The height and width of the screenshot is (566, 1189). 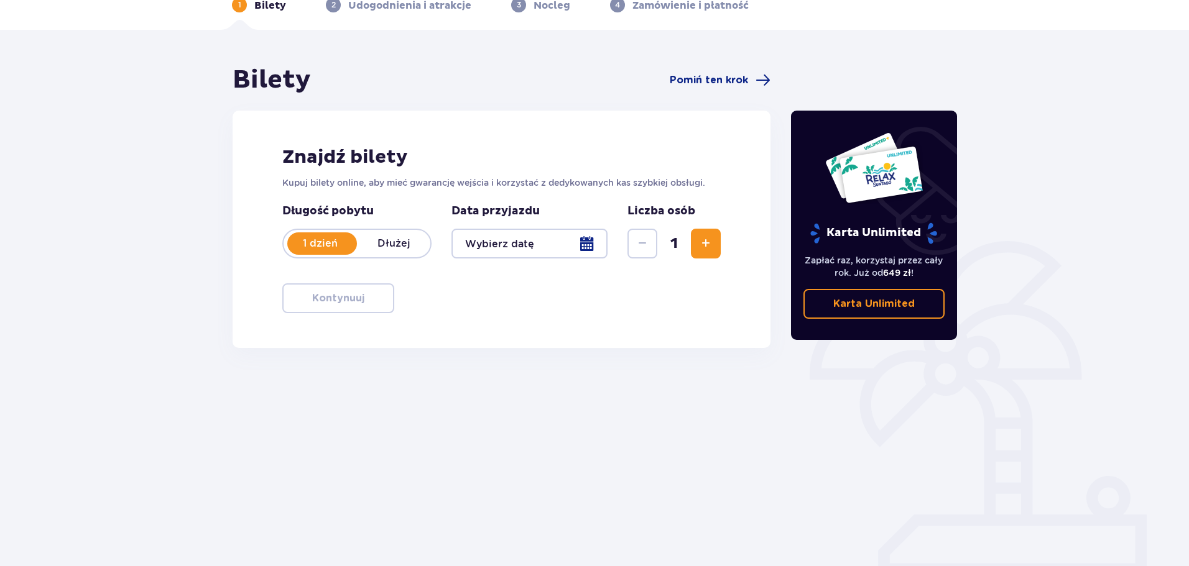 What do you see at coordinates (394, 244) in the screenshot?
I see `p: Dłużej` at bounding box center [394, 244].